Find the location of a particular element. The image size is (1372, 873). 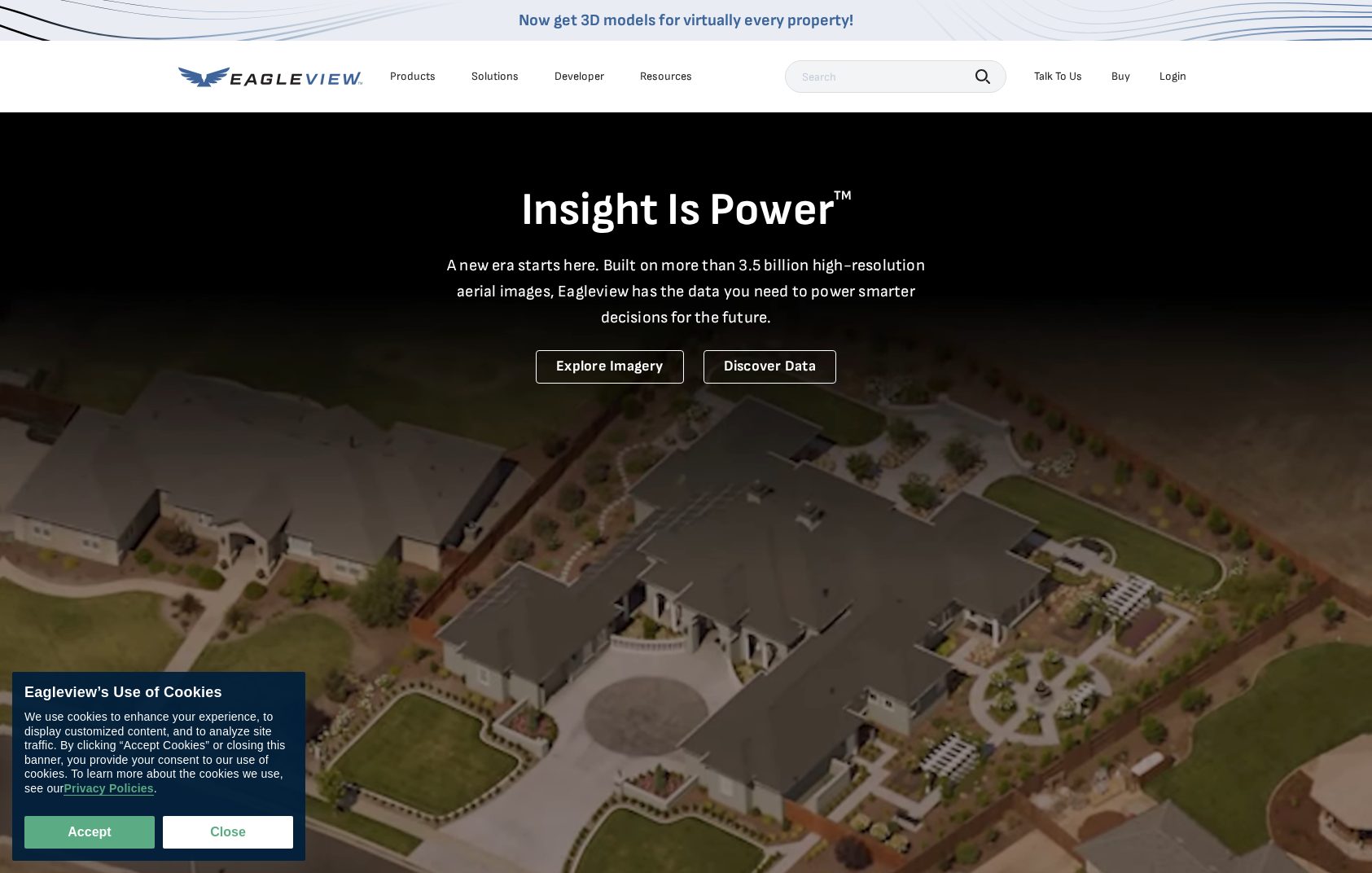

div: We use cookies to enhance your experience, to display customized content, and to analyze site tra... is located at coordinates (158, 753).